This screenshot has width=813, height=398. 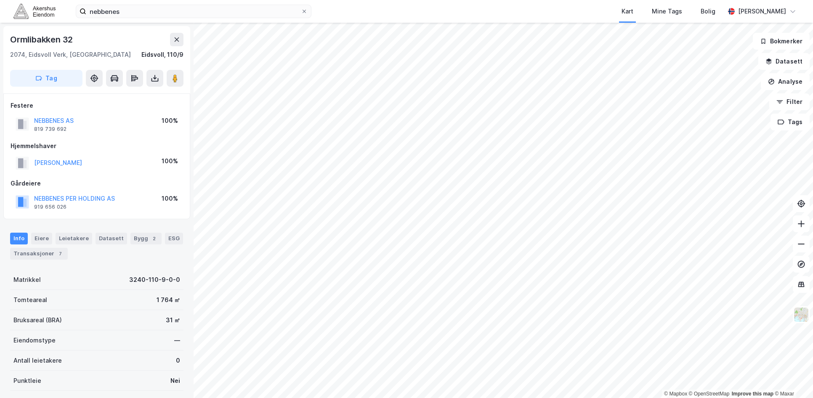 I want to click on button: Filter, so click(x=790, y=102).